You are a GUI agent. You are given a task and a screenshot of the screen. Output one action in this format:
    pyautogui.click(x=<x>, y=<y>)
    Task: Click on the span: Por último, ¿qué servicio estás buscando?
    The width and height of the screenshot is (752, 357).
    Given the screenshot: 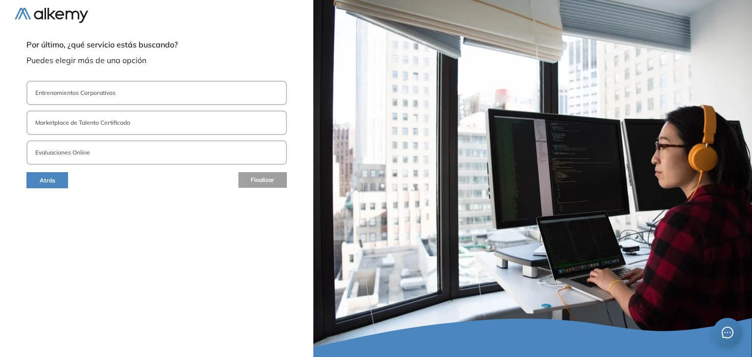 What is the action you would take?
    pyautogui.click(x=157, y=45)
    